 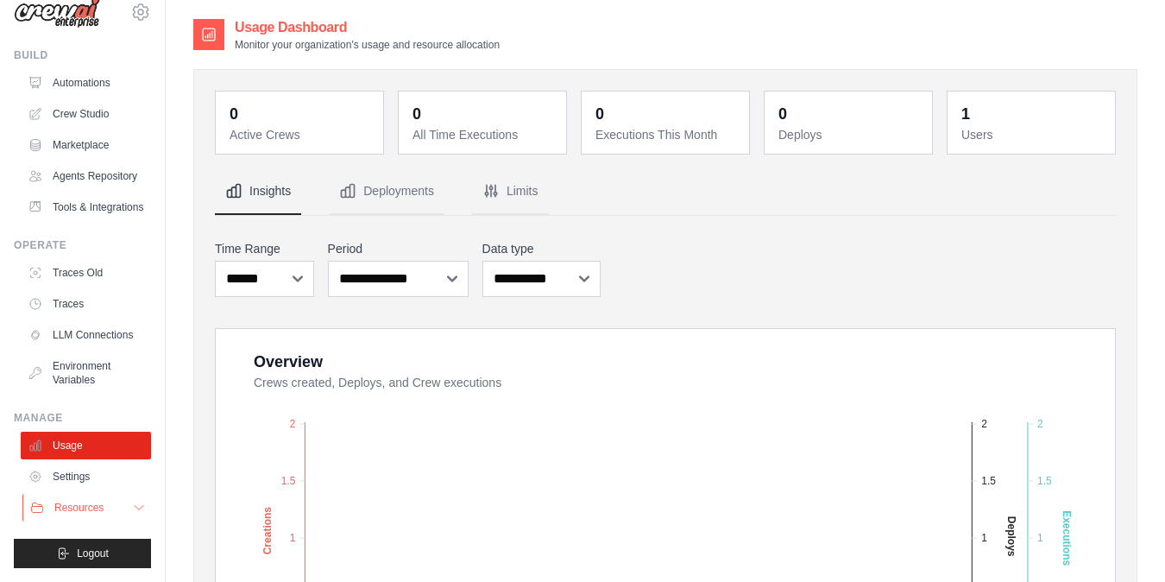 I want to click on div: Overview, so click(x=288, y=362).